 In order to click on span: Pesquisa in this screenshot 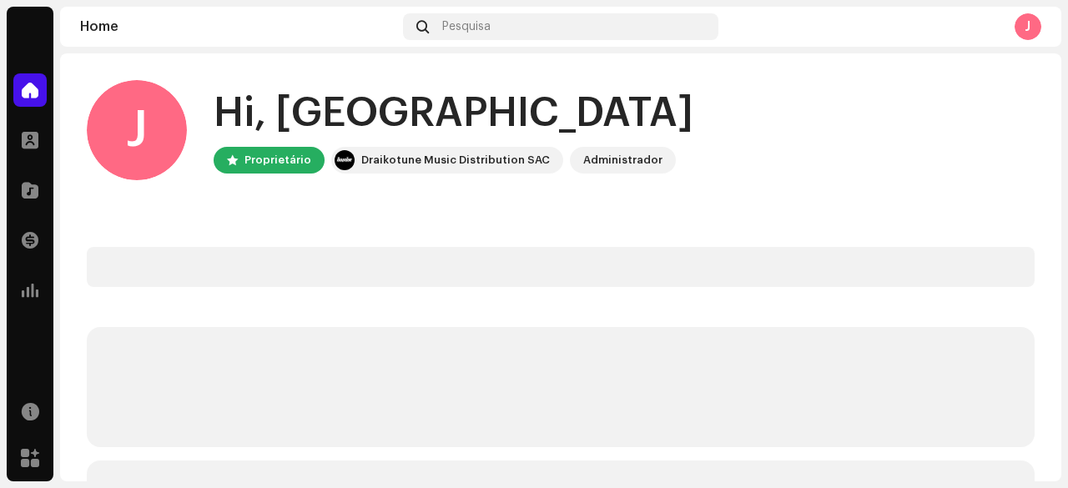, I will do `click(466, 27)`.